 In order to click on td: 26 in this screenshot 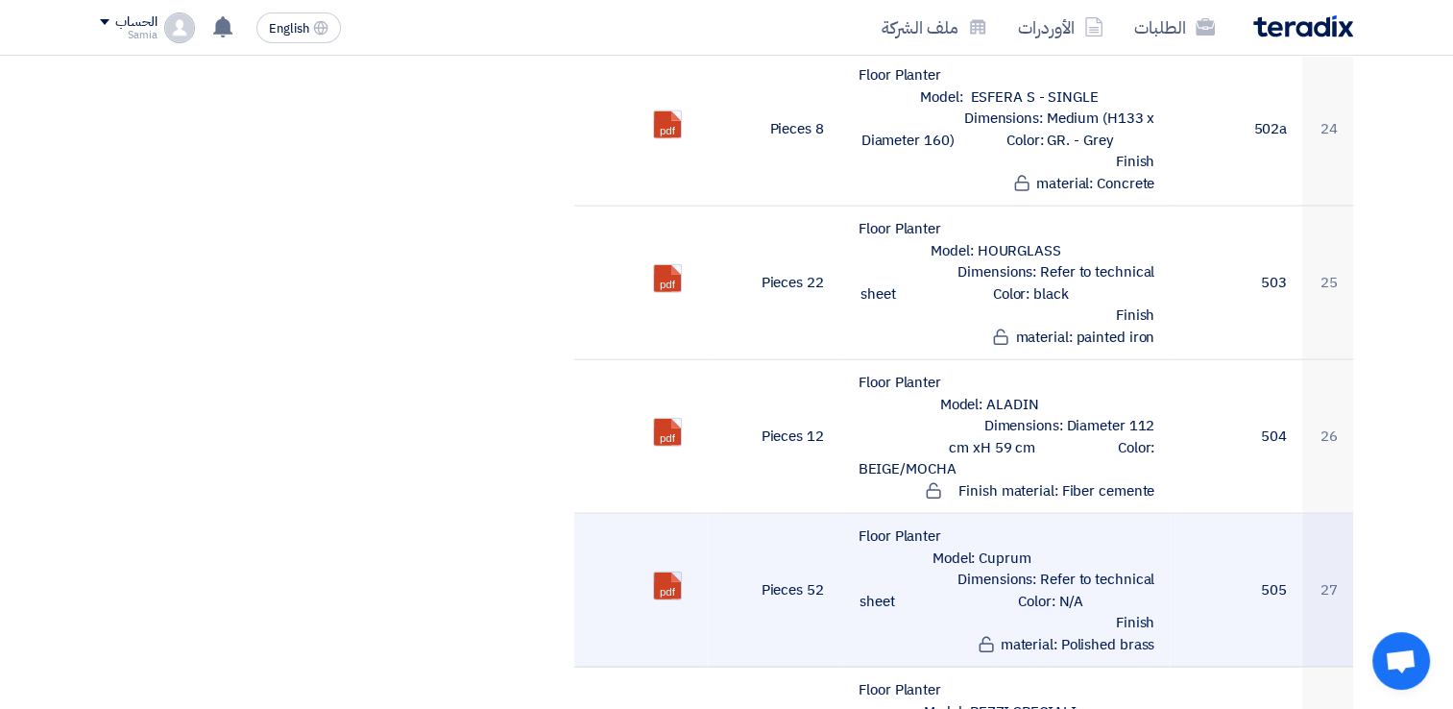, I will do `click(1327, 437)`.